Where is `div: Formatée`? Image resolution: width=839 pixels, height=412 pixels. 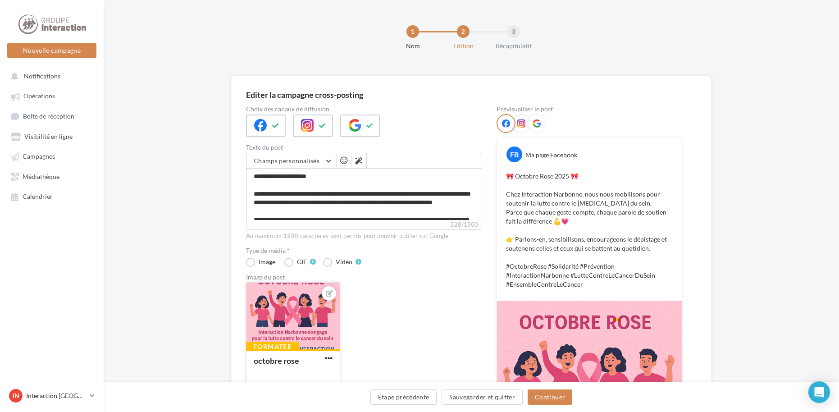 div: Formatée is located at coordinates (272, 347).